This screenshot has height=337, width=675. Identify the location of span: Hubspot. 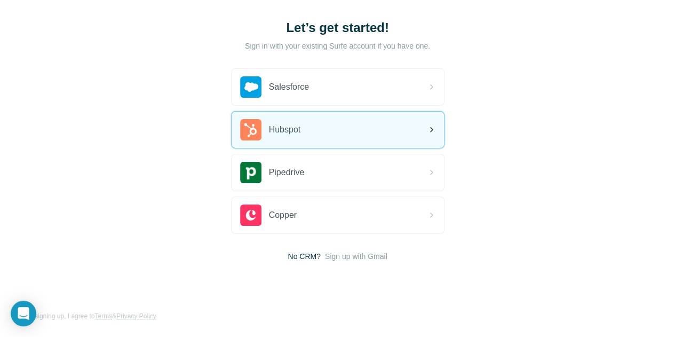
(285, 130).